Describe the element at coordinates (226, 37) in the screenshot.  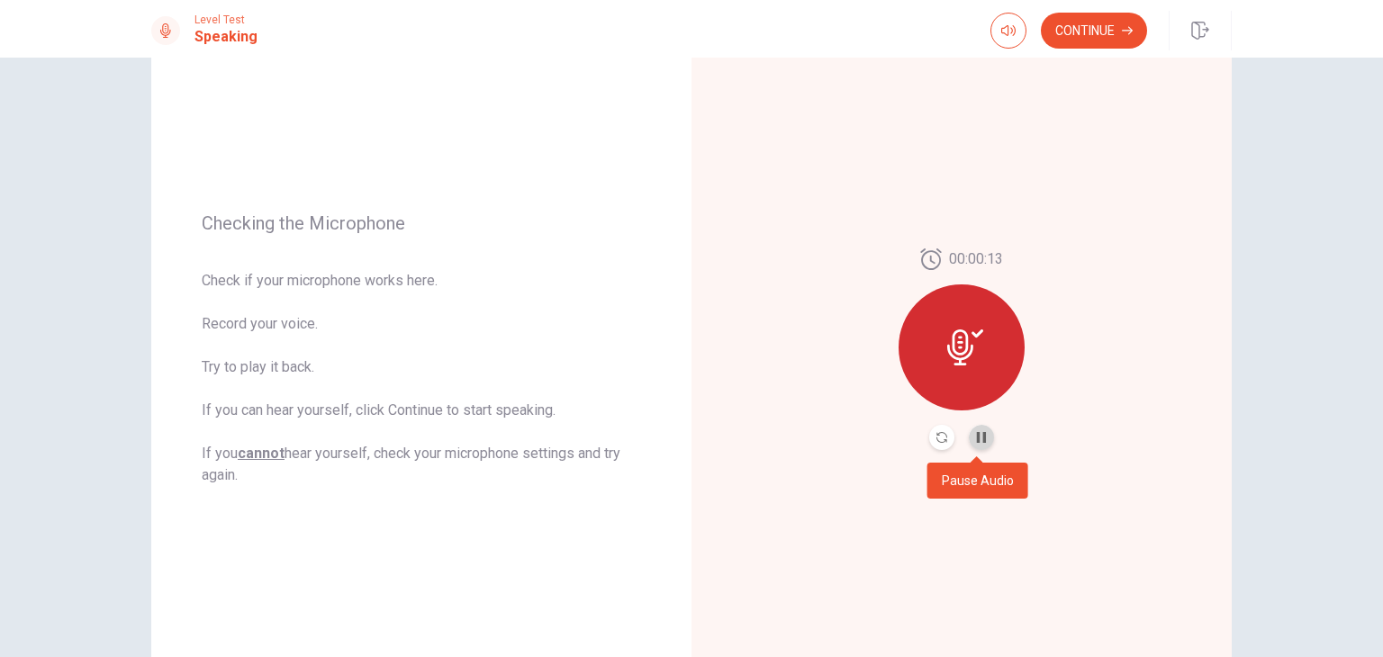
I see `h1: Speaking` at that location.